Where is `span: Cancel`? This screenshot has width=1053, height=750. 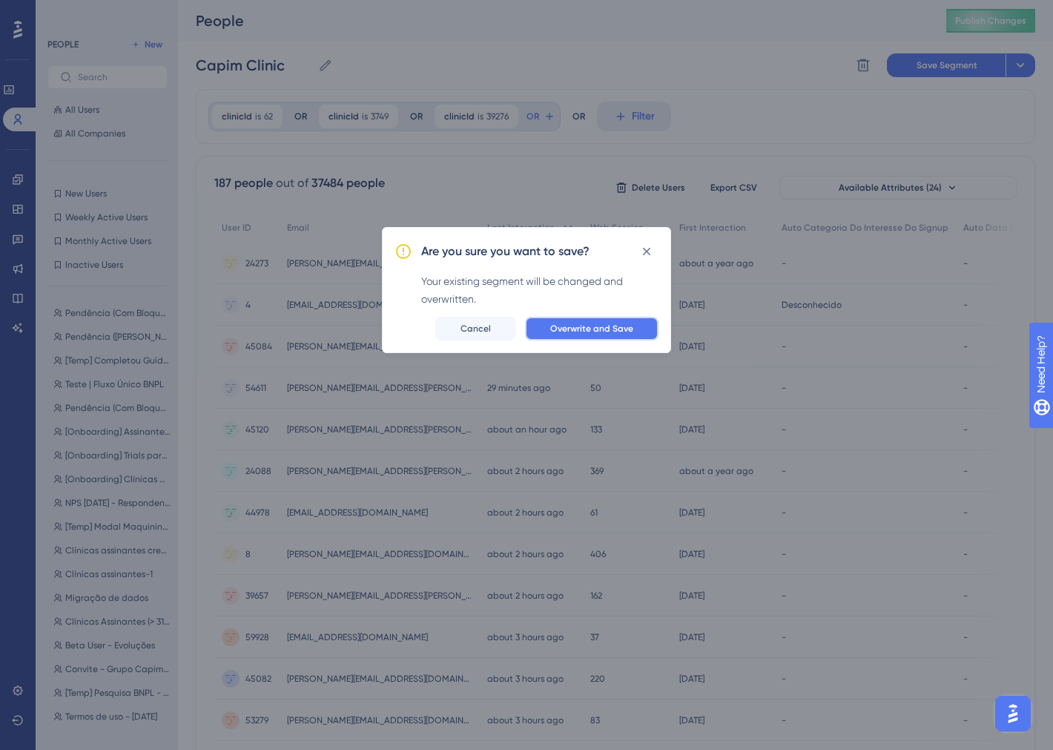
span: Cancel is located at coordinates (475, 328).